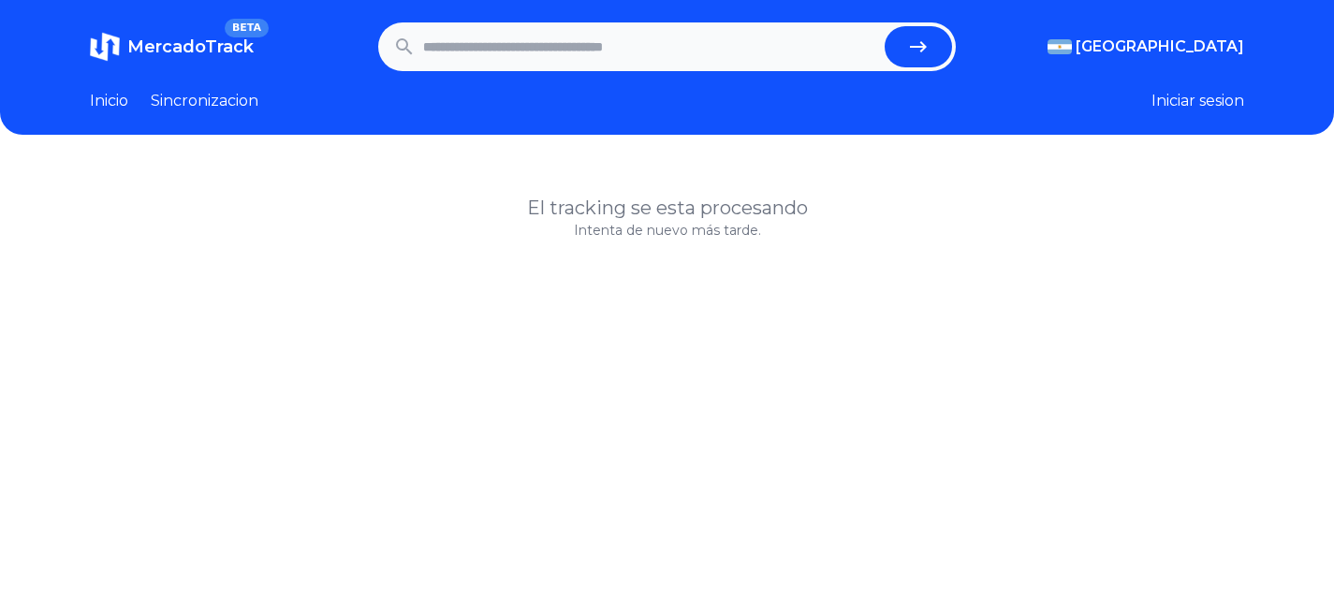 Image resolution: width=1334 pixels, height=612 pixels. What do you see at coordinates (204, 101) in the screenshot?
I see `a: Sincronizacion` at bounding box center [204, 101].